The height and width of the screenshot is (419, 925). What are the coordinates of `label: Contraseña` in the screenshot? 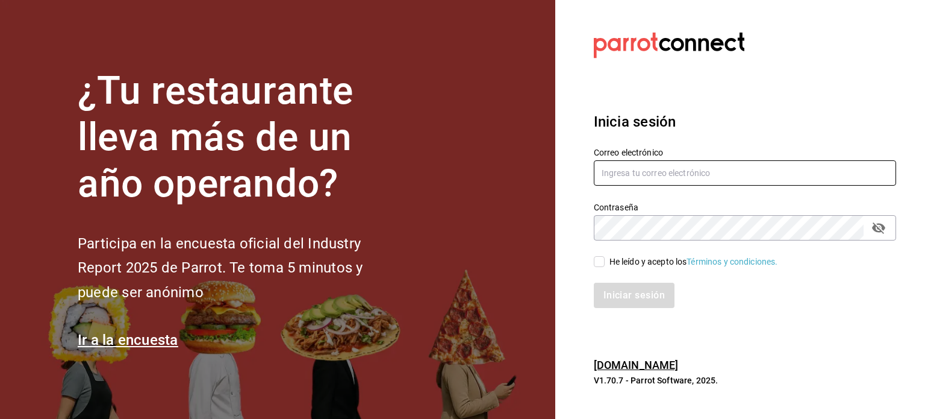 It's located at (745, 207).